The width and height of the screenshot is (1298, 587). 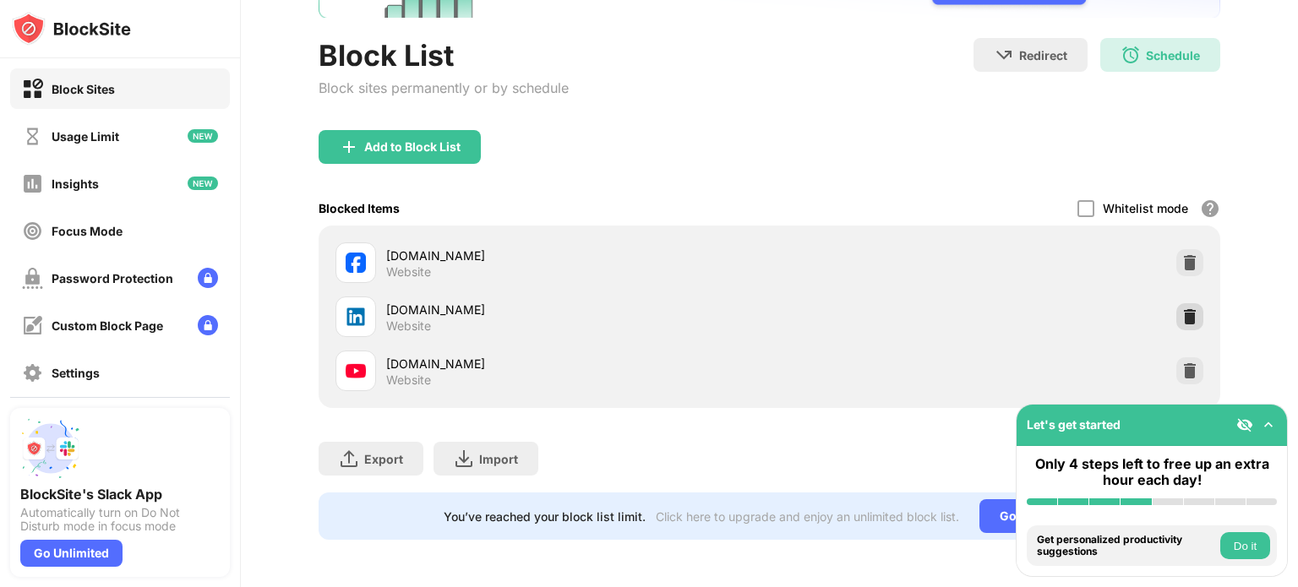 What do you see at coordinates (32, 325) in the screenshot?
I see `img: customize-block-page-off.svg` at bounding box center [32, 325].